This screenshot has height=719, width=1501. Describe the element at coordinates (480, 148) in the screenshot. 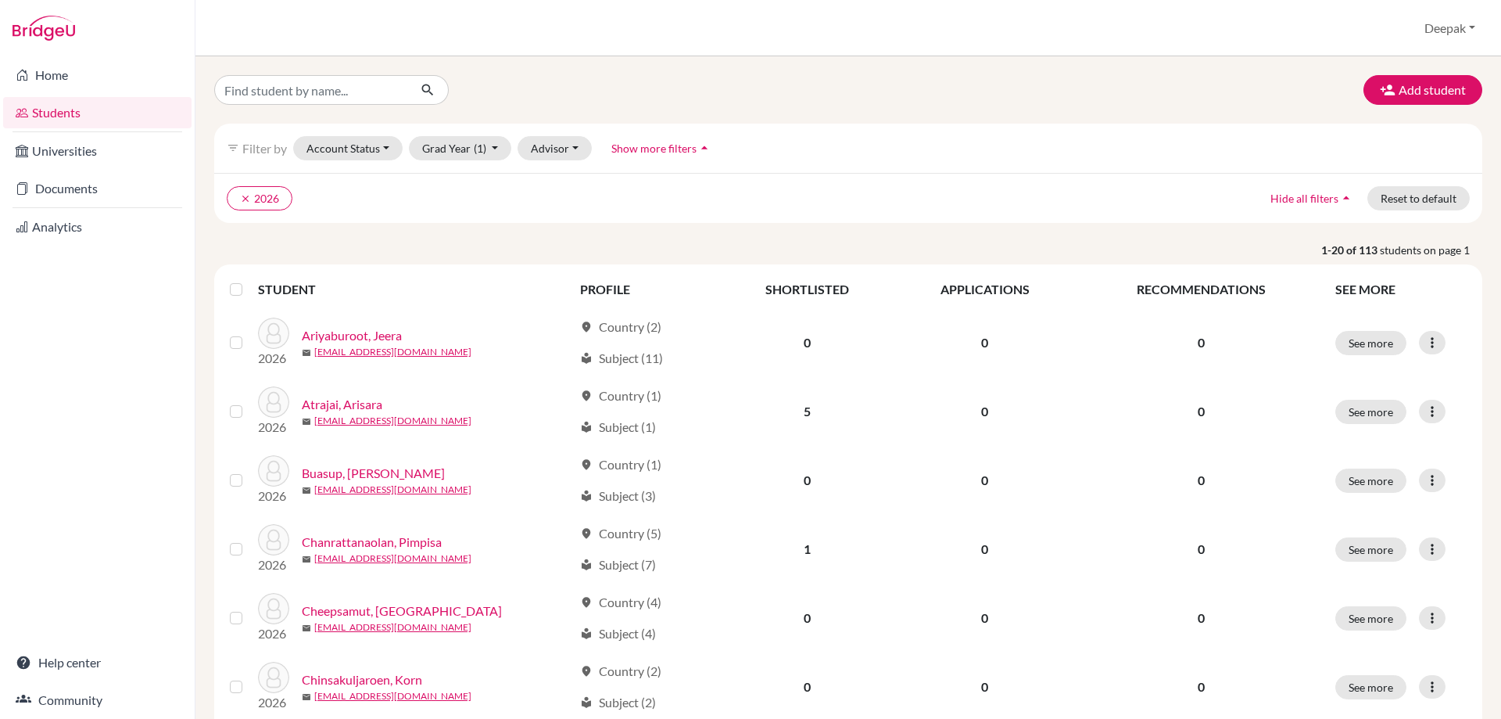

I see `span: (1)` at that location.